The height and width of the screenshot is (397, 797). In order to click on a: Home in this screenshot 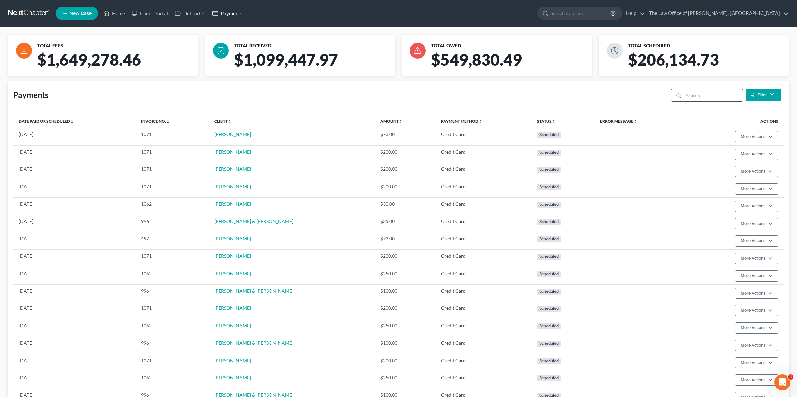, I will do `click(114, 13)`.